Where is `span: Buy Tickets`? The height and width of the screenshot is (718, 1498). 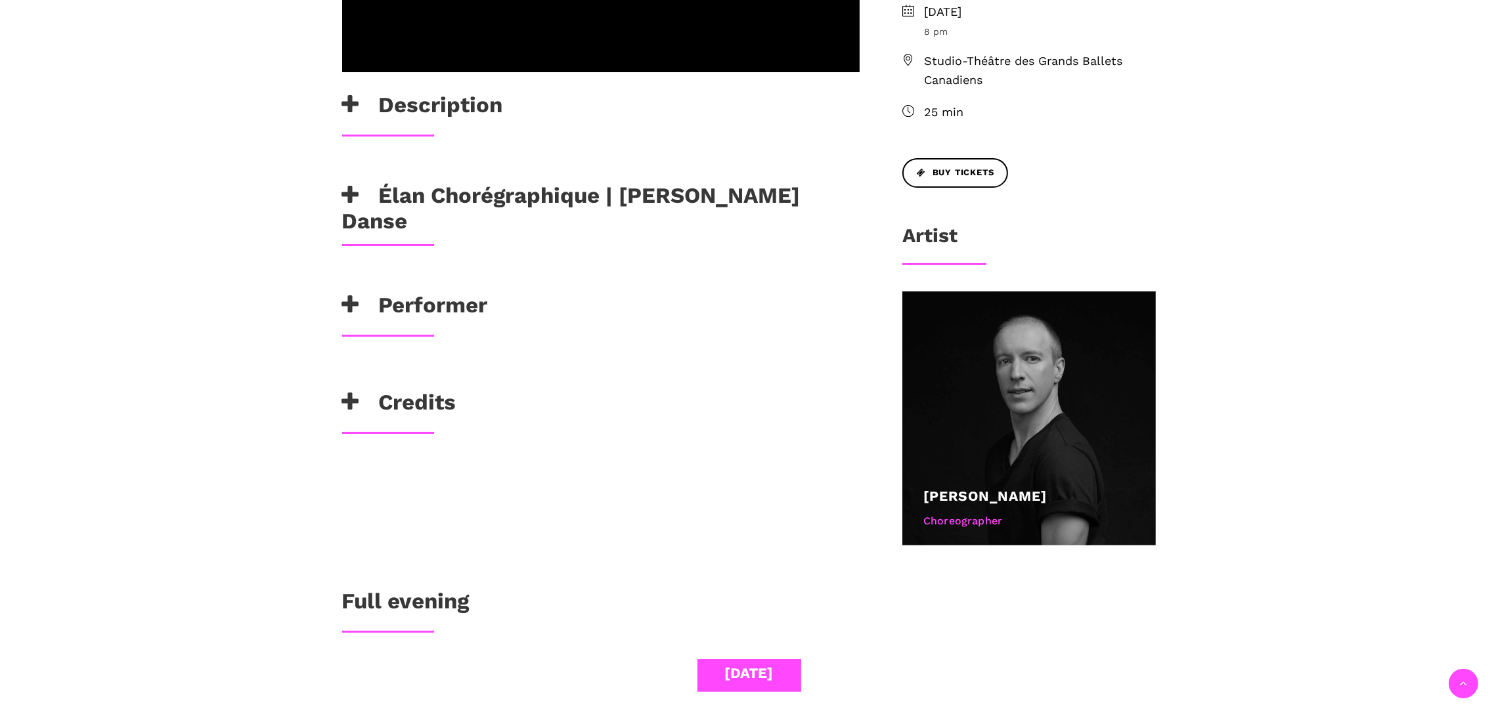 span: Buy Tickets is located at coordinates (956, 173).